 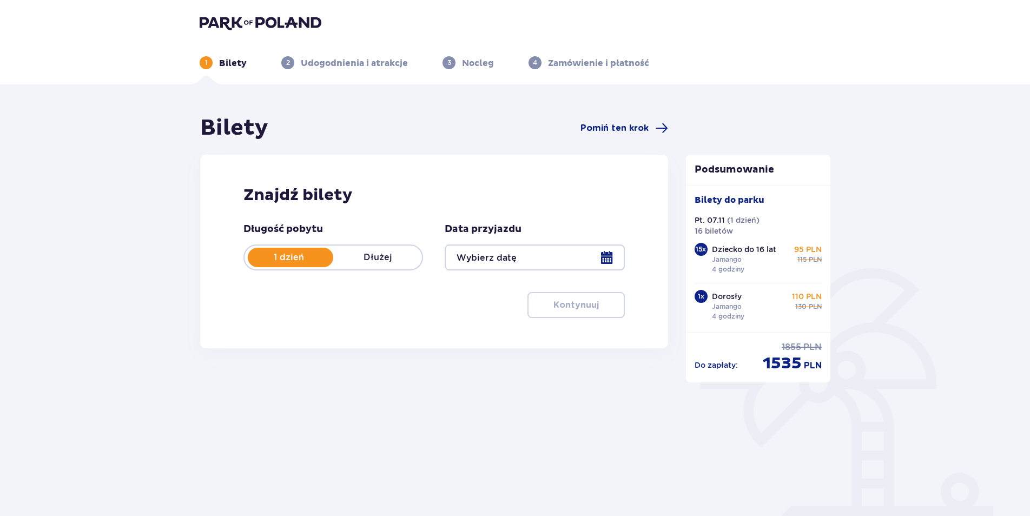 What do you see at coordinates (792, 347) in the screenshot?
I see `span: 1855` at bounding box center [792, 347].